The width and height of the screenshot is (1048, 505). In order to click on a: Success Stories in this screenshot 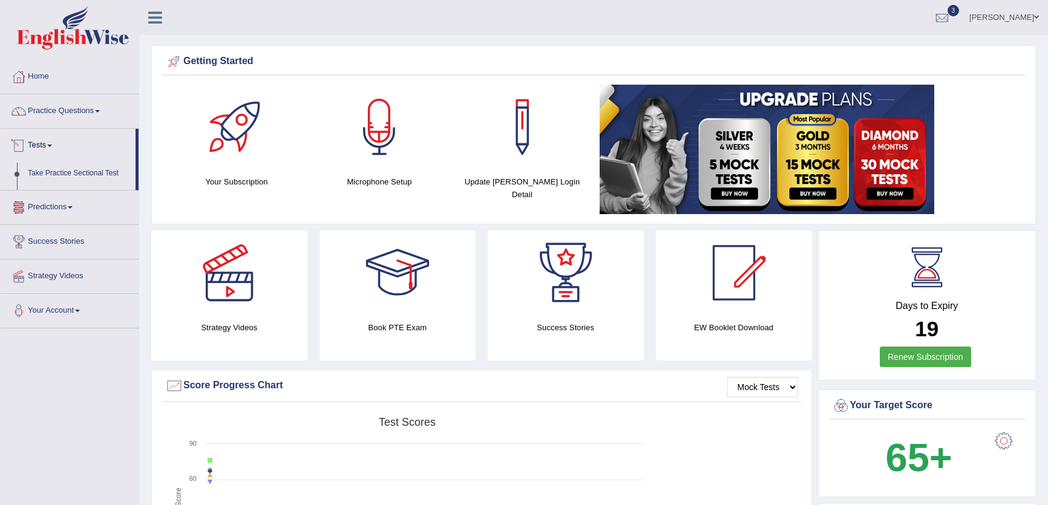, I will do `click(70, 240)`.